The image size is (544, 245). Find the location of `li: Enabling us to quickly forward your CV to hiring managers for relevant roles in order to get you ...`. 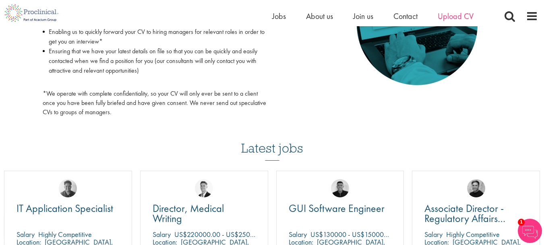

li: Enabling us to quickly forward your CV to hiring managers for relevant roles in order to get you ... is located at coordinates (154, 37).